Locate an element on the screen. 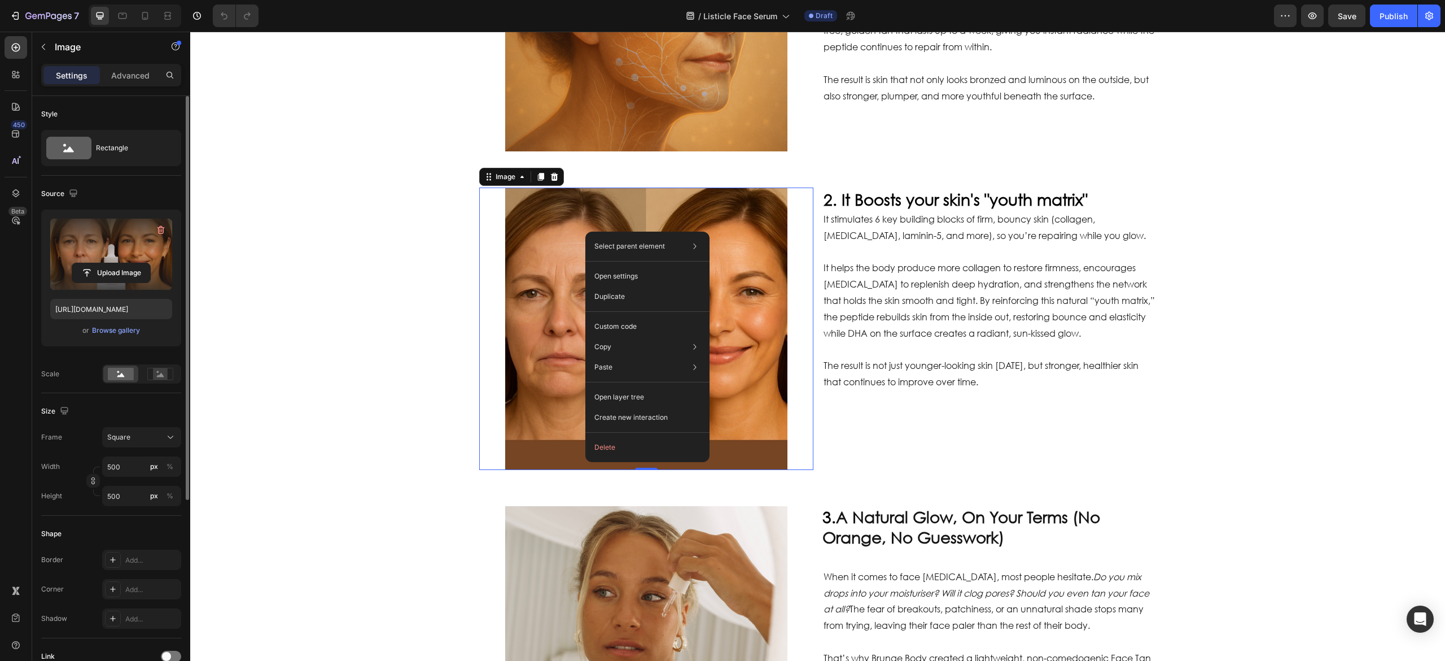 This screenshot has height=661, width=1445. div: Undo/Redo is located at coordinates (235, 16).